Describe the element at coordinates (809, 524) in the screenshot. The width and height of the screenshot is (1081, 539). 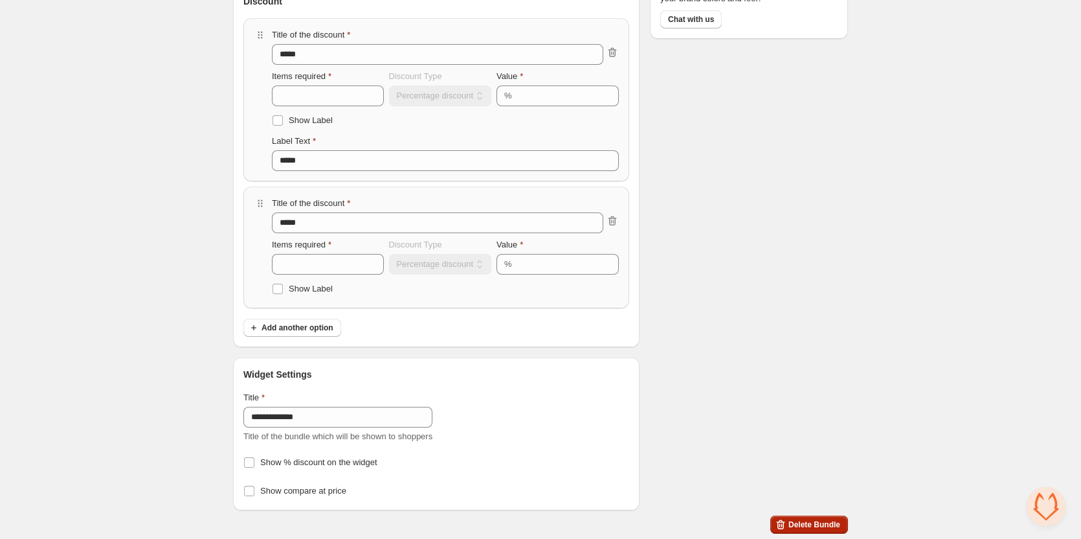
I see `button: Delete Bundle` at that location.